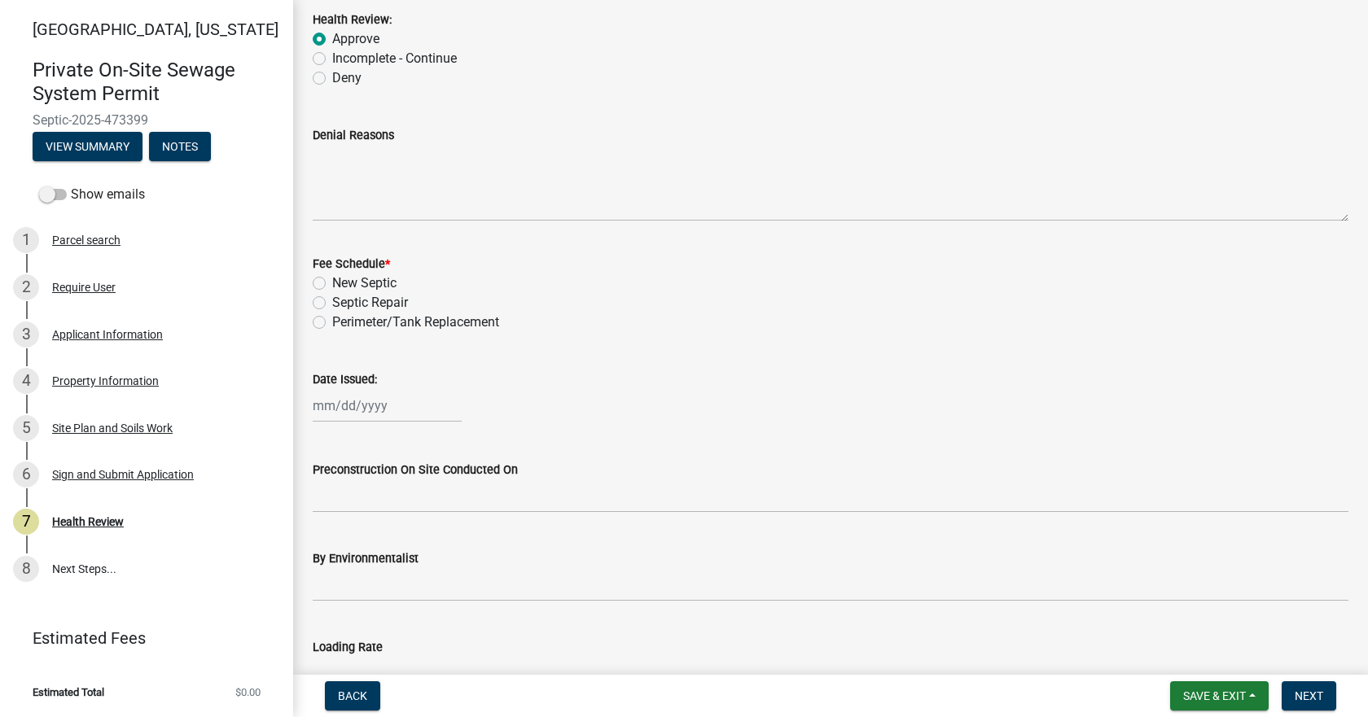 The height and width of the screenshot is (717, 1368). I want to click on label: Date Issued:, so click(344, 380).